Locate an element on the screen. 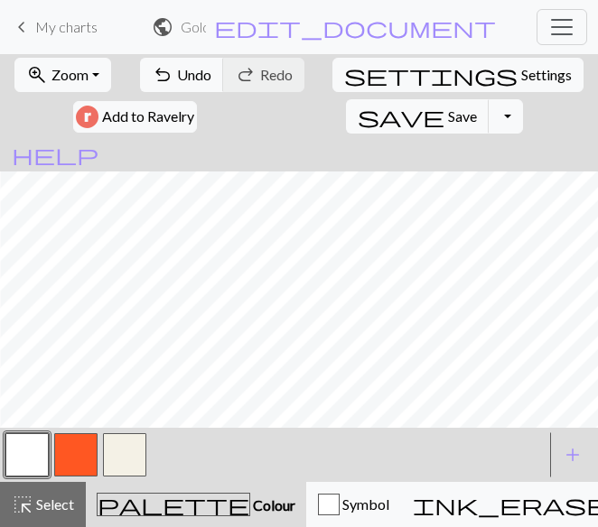 Image resolution: width=598 pixels, height=527 pixels. span: highlight_alt is located at coordinates (23, 505).